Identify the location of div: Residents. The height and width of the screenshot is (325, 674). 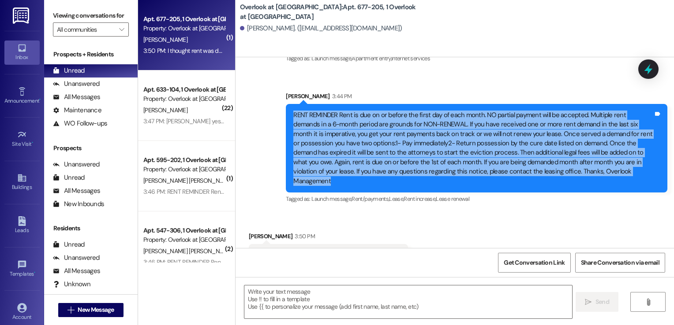
(91, 228).